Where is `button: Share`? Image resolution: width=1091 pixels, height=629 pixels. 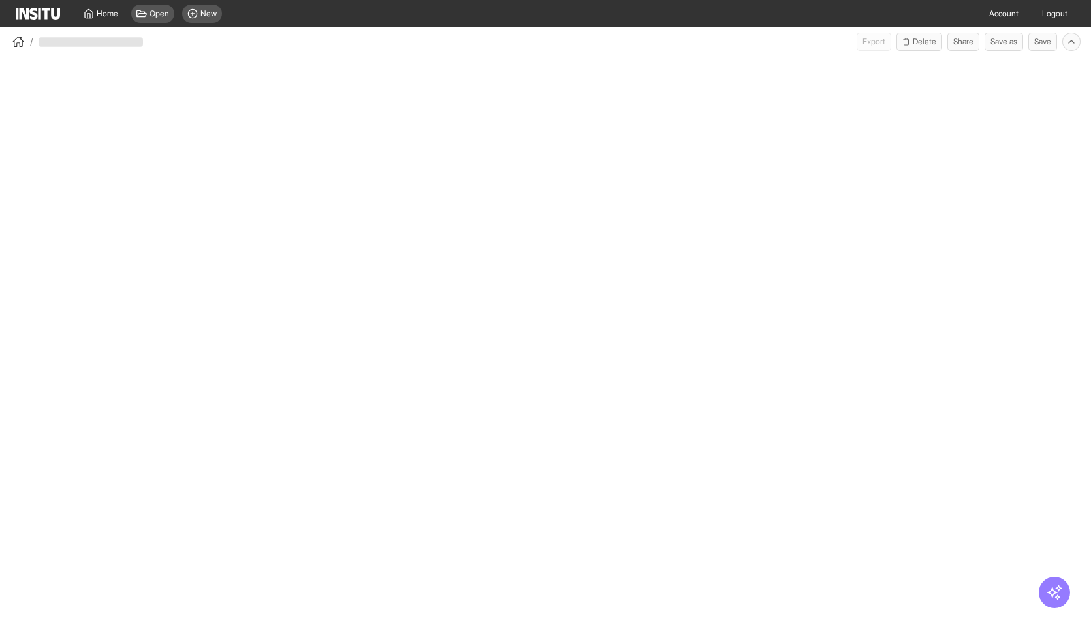
button: Share is located at coordinates (963, 42).